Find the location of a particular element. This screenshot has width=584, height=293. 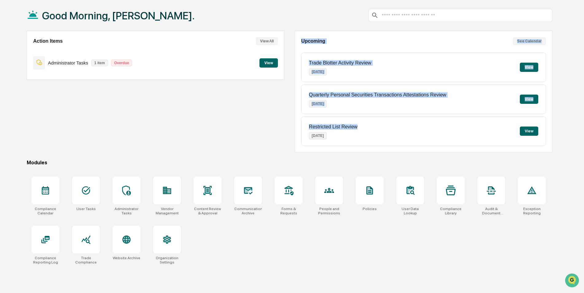

div: Compliance Library is located at coordinates (451, 211).